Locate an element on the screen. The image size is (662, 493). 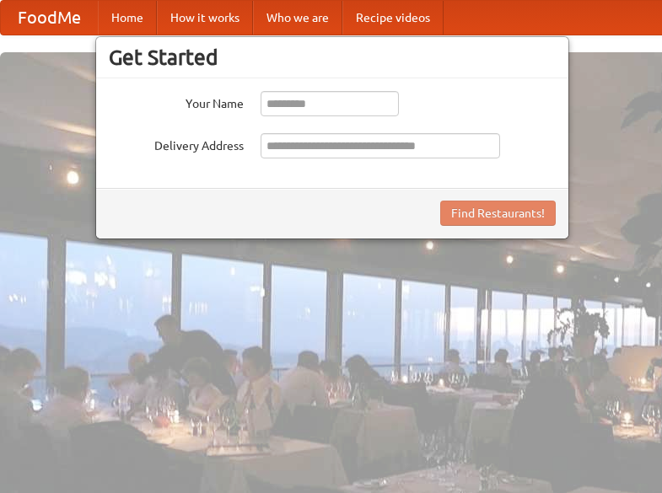
a: How it works is located at coordinates (205, 18).